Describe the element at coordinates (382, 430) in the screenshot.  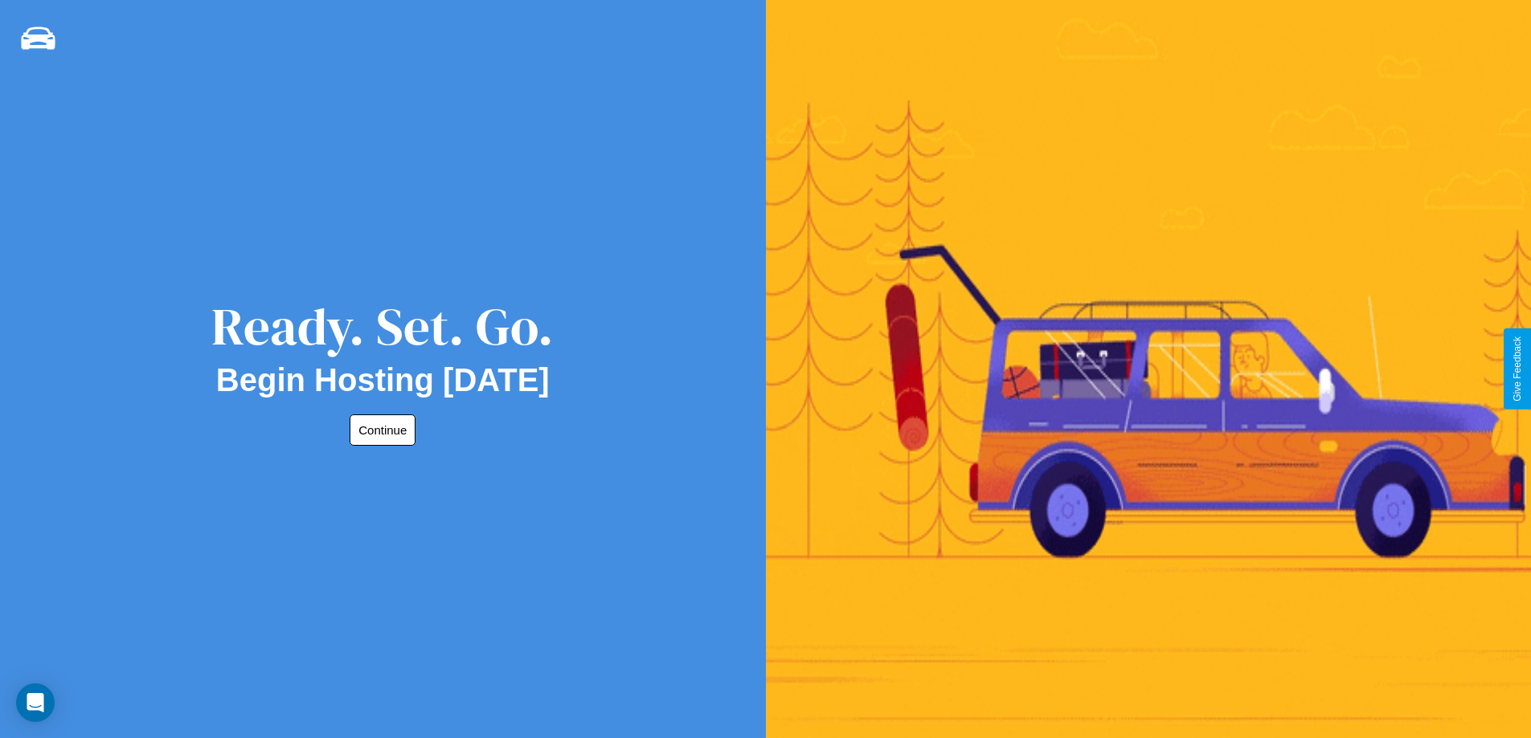
I see `button: Continue` at that location.